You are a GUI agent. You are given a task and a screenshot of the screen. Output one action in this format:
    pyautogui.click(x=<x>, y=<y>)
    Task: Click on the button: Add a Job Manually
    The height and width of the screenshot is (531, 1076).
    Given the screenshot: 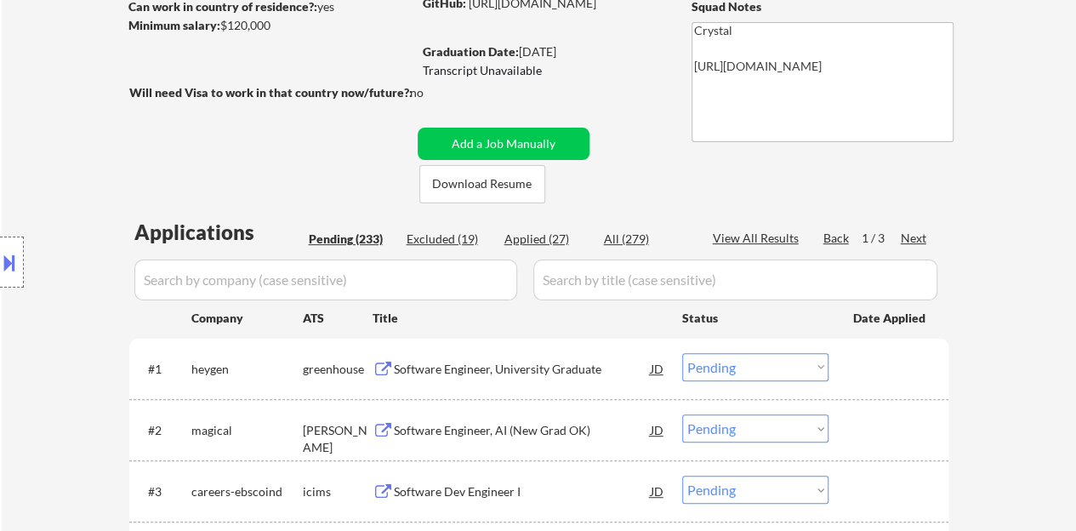 What is the action you would take?
    pyautogui.click(x=504, y=144)
    